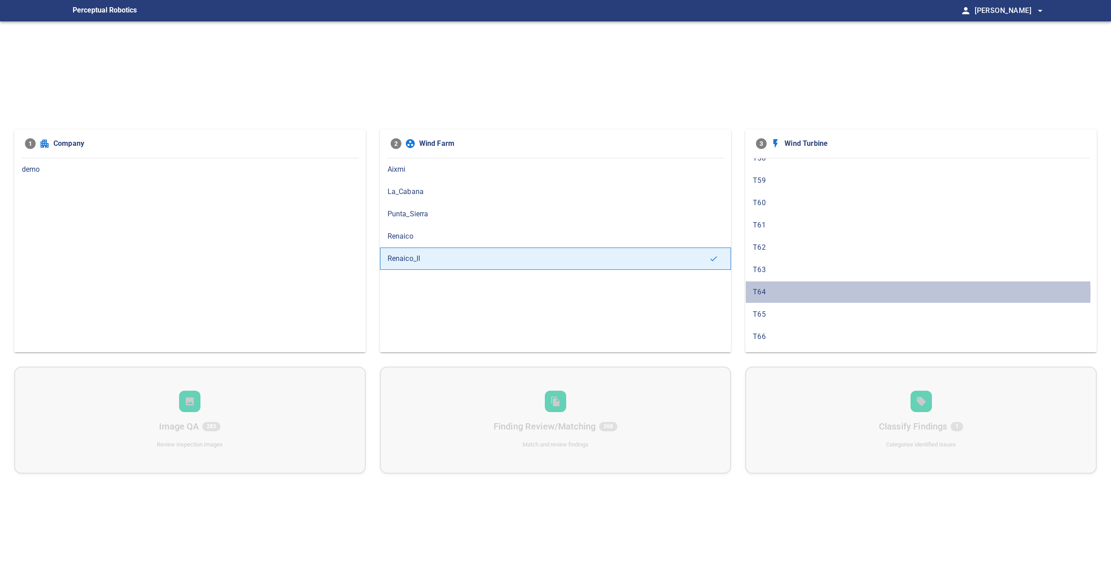 The width and height of the screenshot is (1111, 574). I want to click on span: T61, so click(921, 225).